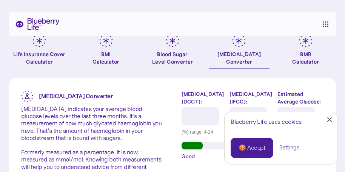 This screenshot has width=345, height=172. Describe the element at coordinates (172, 52) in the screenshot. I see `a: Blood SugarLevel Converter` at that location.